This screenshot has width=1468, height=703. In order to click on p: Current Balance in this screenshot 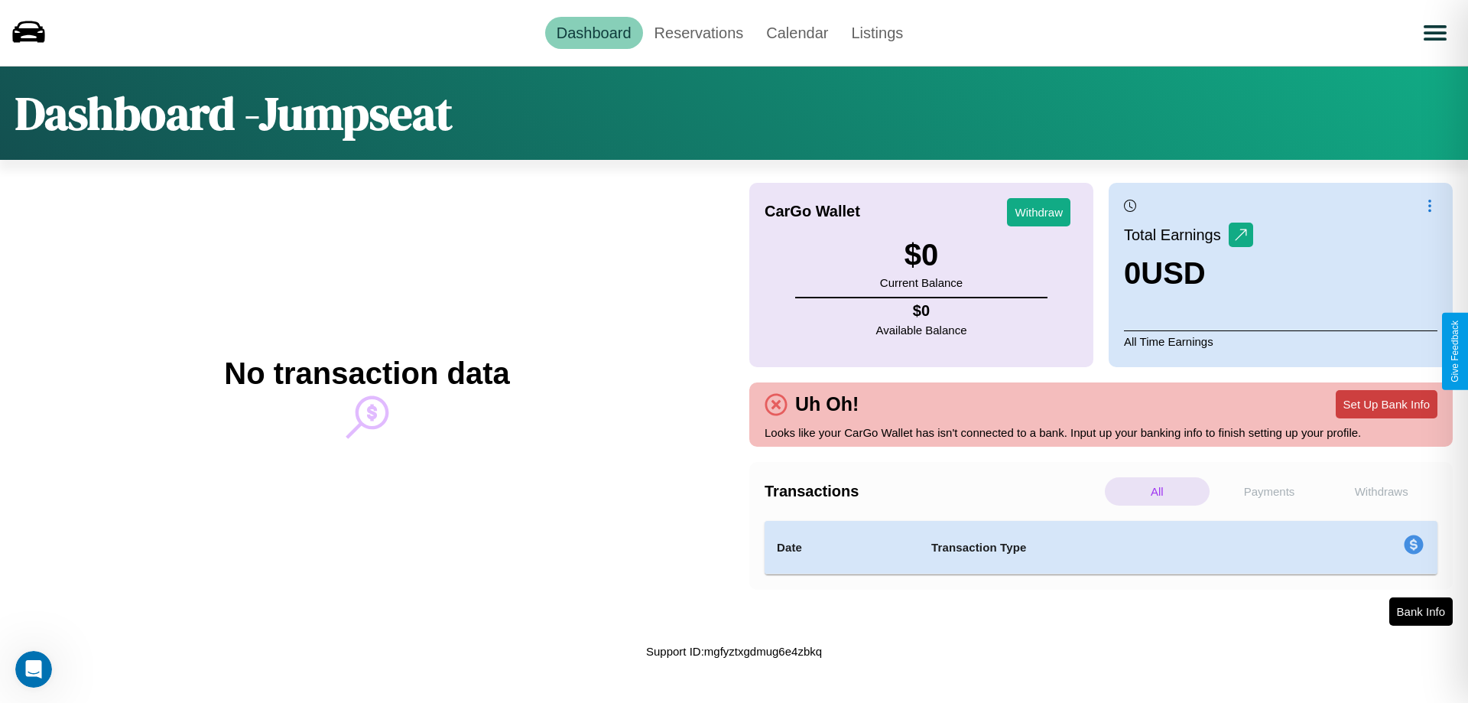, I will do `click(921, 282)`.